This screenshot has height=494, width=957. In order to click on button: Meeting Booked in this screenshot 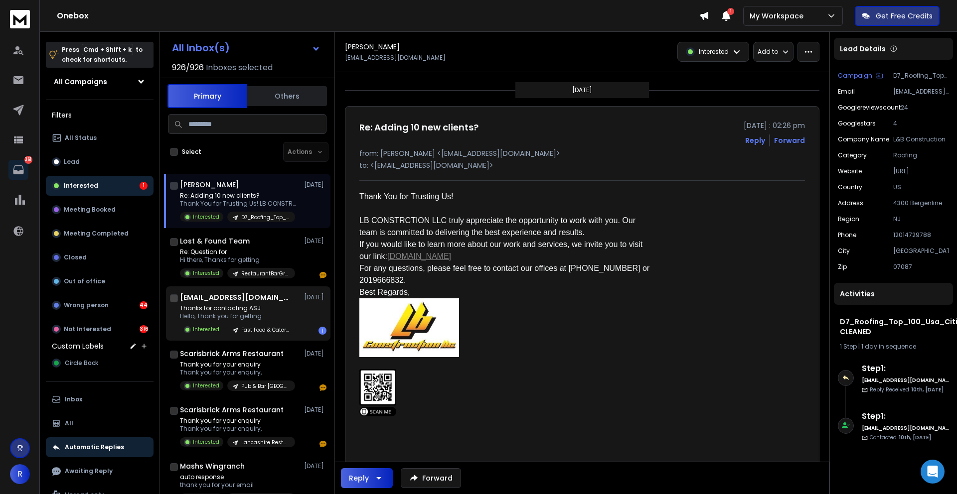, I will do `click(100, 210)`.